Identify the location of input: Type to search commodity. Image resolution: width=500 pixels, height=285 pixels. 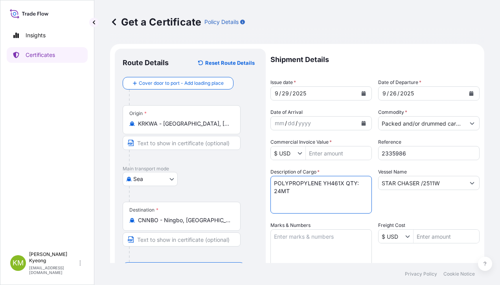
(421, 123).